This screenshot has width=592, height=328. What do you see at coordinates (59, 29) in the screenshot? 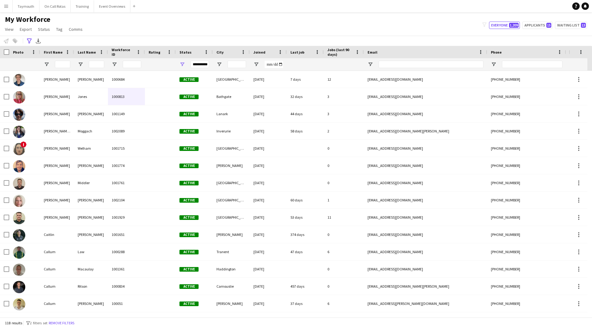
I see `span: Tag` at bounding box center [59, 29].